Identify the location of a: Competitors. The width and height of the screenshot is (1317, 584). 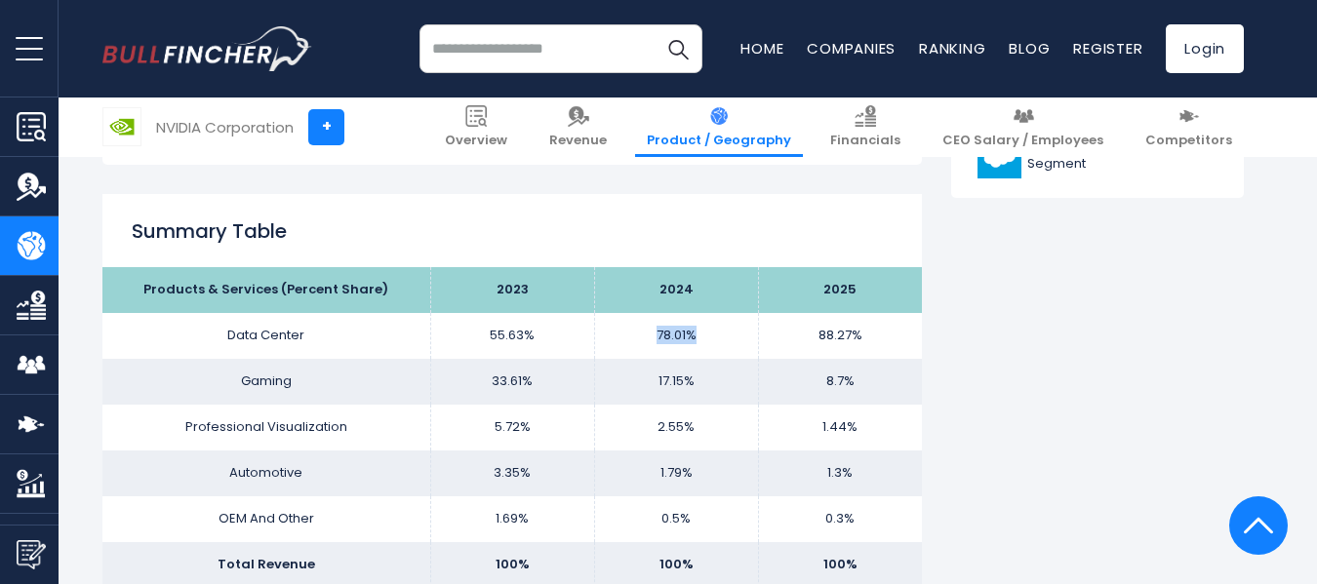
(1188, 127).